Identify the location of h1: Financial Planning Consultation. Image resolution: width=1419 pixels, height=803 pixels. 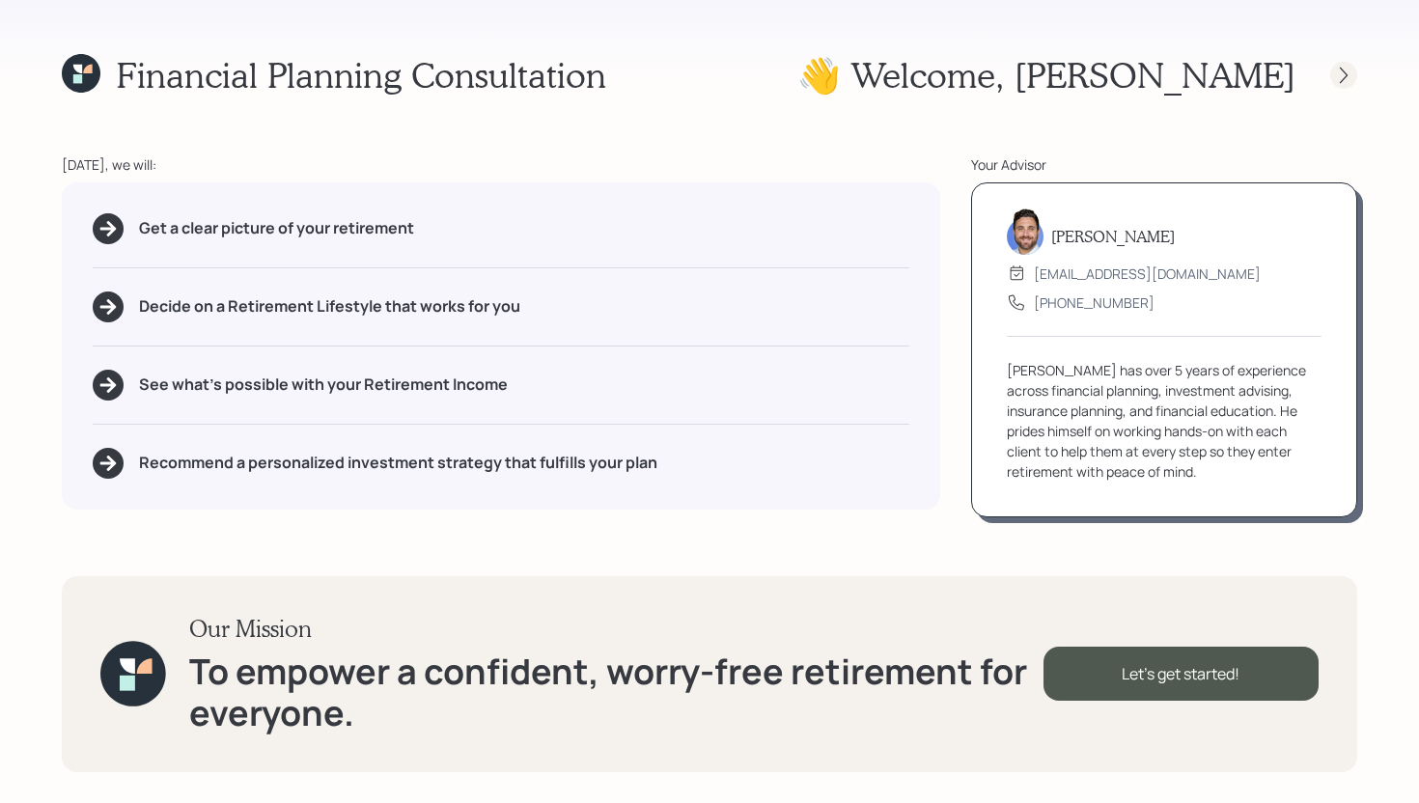
(361, 74).